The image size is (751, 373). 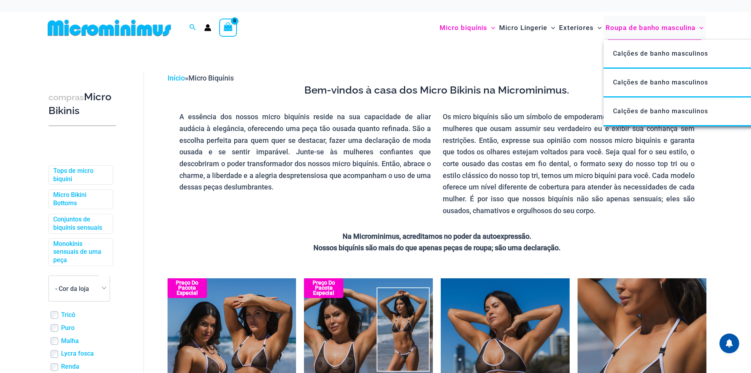 What do you see at coordinates (523, 28) in the screenshot?
I see `font: Micro Lingerie` at bounding box center [523, 28].